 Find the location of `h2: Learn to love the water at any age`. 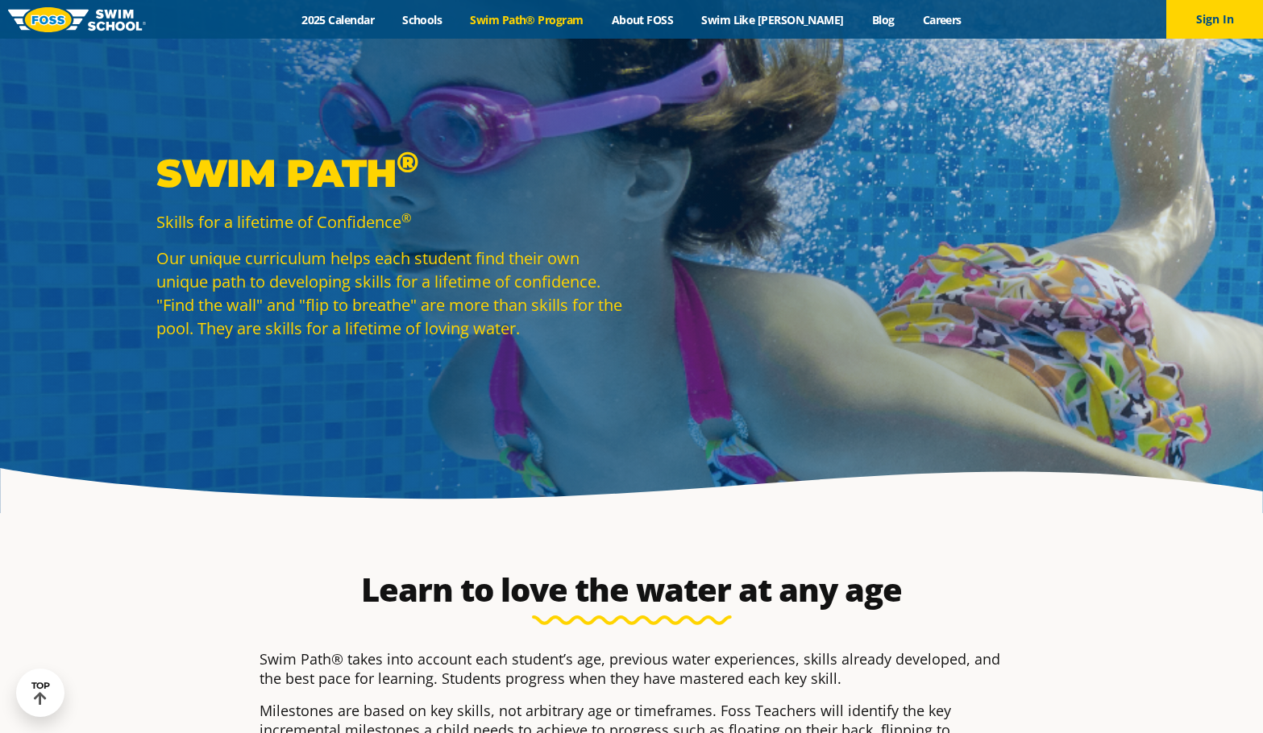

h2: Learn to love the water at any age is located at coordinates (632, 590).